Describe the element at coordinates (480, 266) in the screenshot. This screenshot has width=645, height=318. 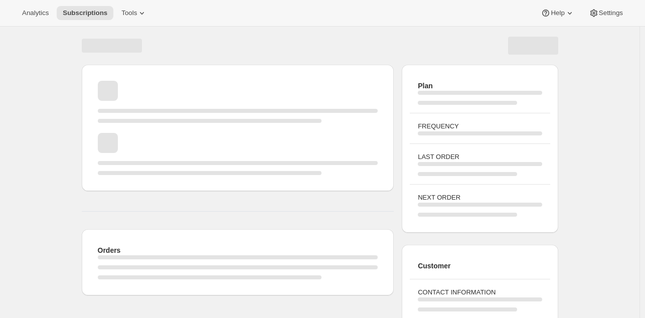
I see `h2: Customer` at that location.